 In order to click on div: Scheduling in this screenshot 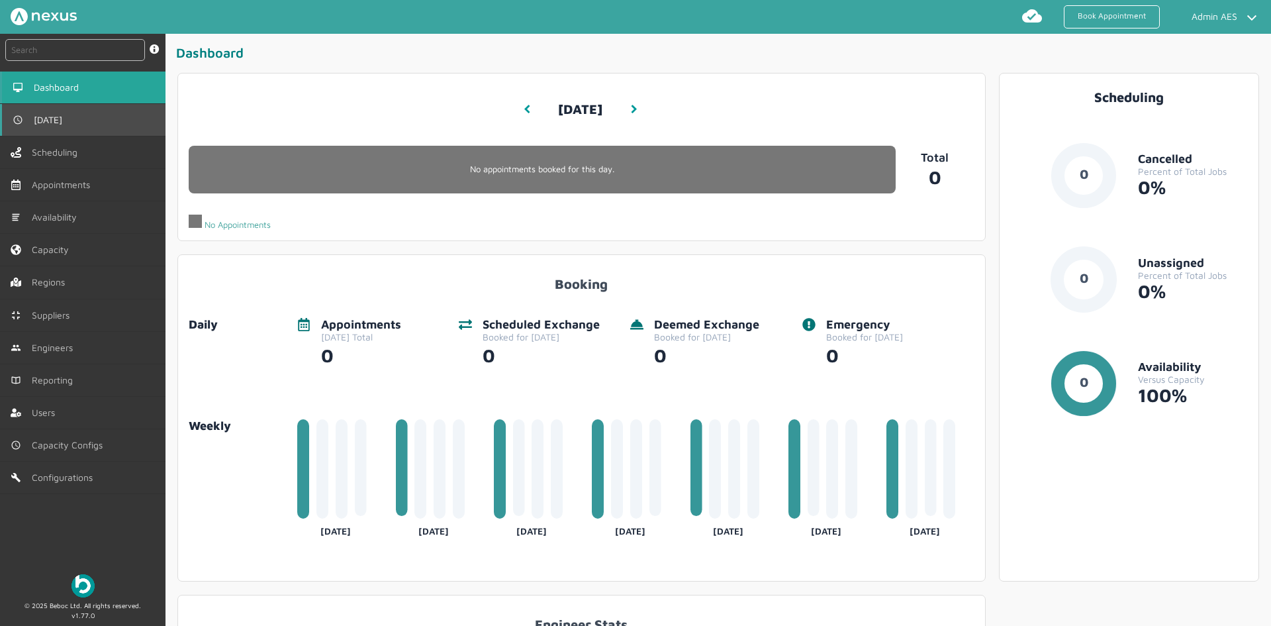, I will do `click(1130, 97)`.